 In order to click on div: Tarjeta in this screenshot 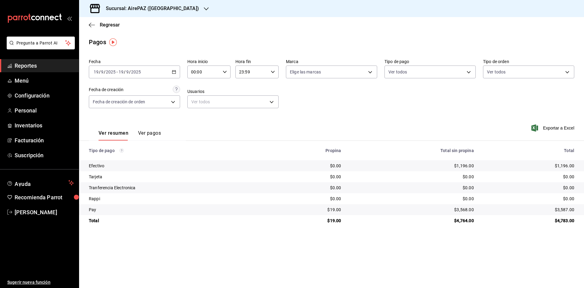, I will do `click(176, 177)`.